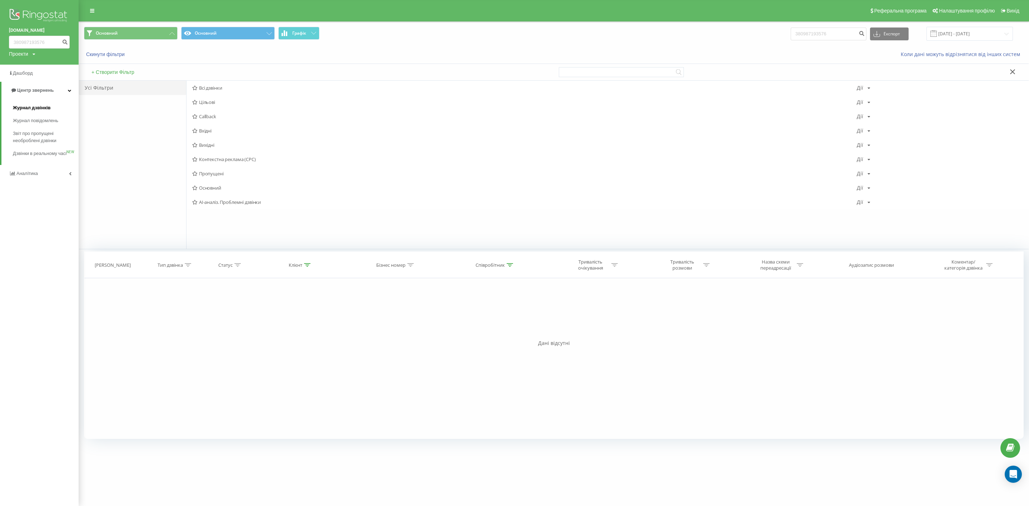 The height and width of the screenshot is (506, 1029). What do you see at coordinates (524, 116) in the screenshot?
I see `span: Callback` at bounding box center [524, 116].